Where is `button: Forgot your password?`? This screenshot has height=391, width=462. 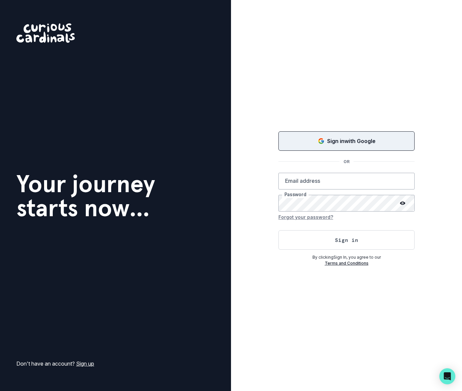
button: Forgot your password? is located at coordinates (306, 217).